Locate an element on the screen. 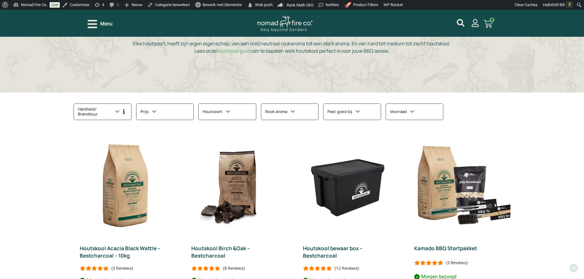 The width and height of the screenshot is (584, 279). a: houtskool guide is located at coordinates (234, 51).